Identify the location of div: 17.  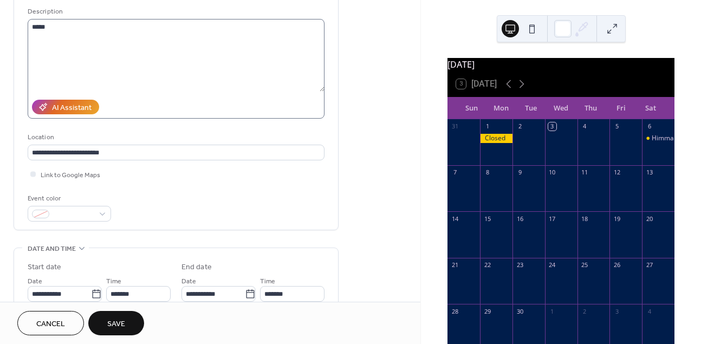
(552, 218).